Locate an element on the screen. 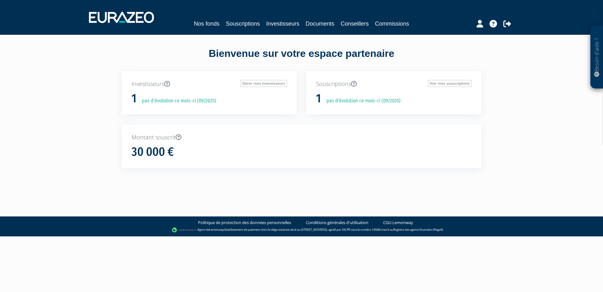 The height and width of the screenshot is (292, 603). a: Commissions is located at coordinates (392, 24).